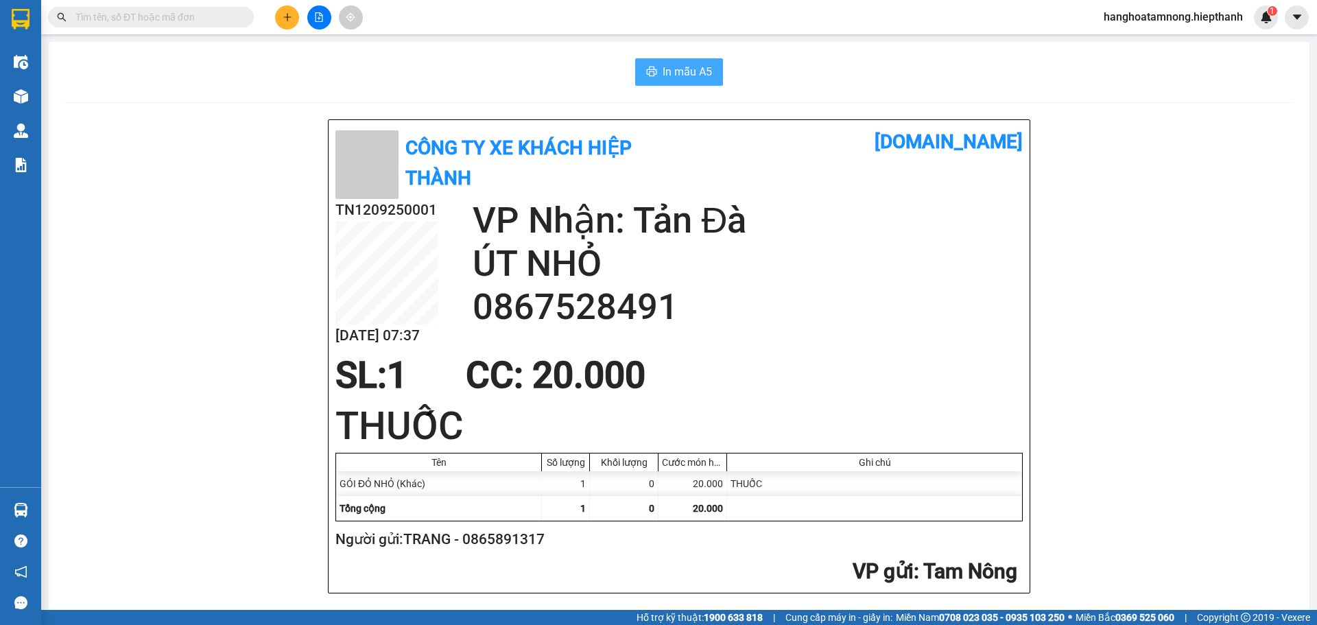 The height and width of the screenshot is (625, 1317). I want to click on strong: 0708 023 035 - 0935 103 250, so click(1002, 618).